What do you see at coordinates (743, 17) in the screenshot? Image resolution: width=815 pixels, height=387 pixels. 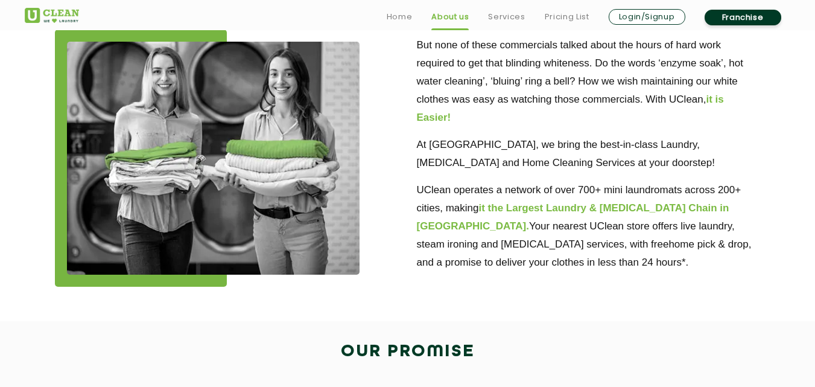 I see `a: Franchise` at bounding box center [743, 17].